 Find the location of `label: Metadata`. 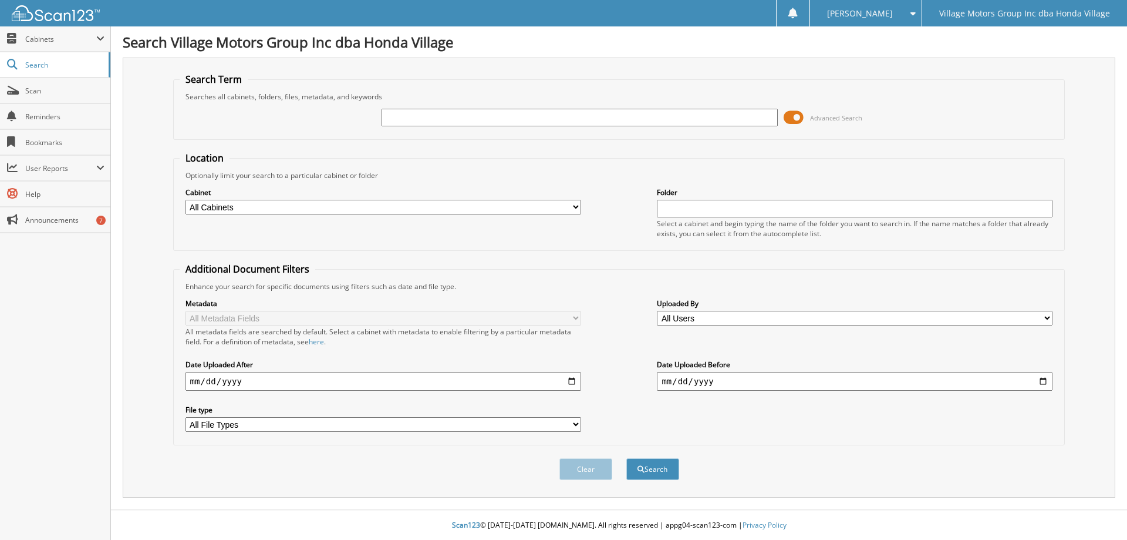

label: Metadata is located at coordinates (383, 303).